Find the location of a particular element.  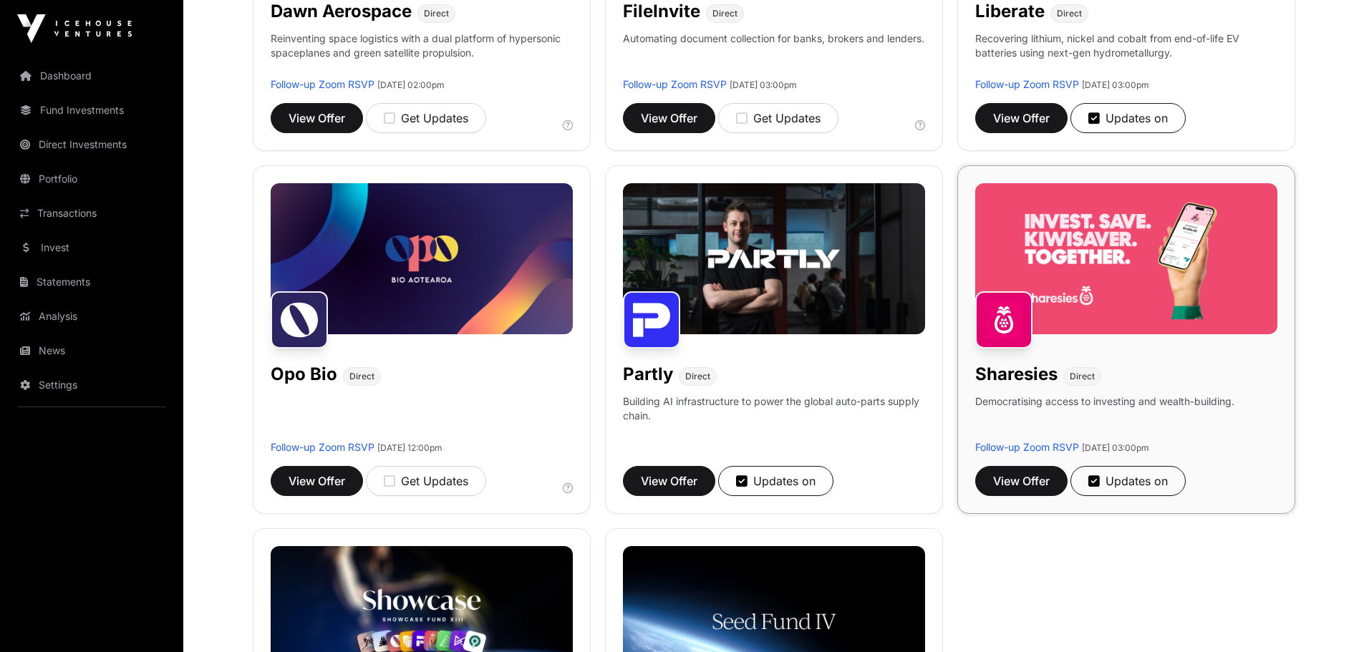

h1: Opo Bio is located at coordinates (304, 374).